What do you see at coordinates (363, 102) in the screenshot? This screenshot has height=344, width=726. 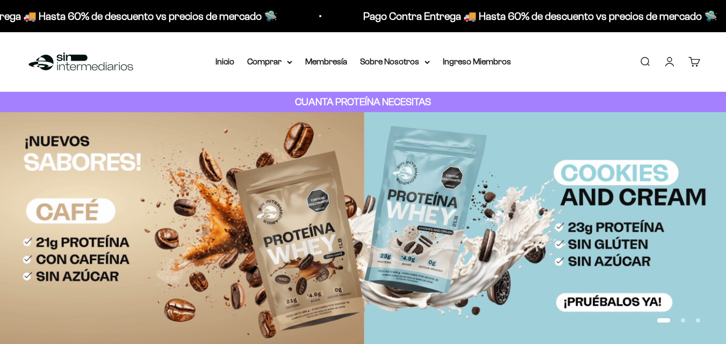 I see `strong: CUANTA PROTEÍNA NECESITAS` at bounding box center [363, 102].